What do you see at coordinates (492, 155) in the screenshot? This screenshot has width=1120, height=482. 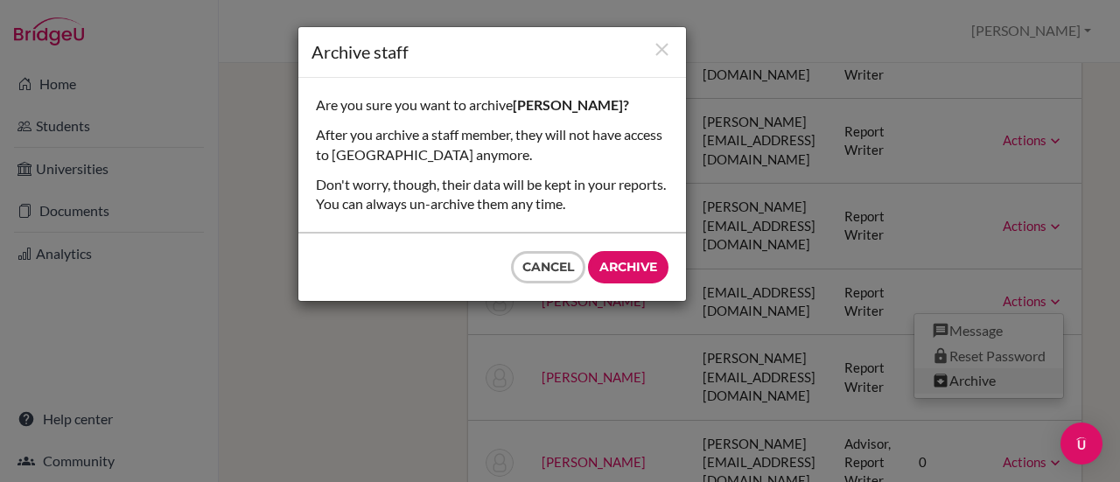 I see `div: Are you sure you want to archive After you archive a staff member, they will not have access to [...` at bounding box center [492, 155].